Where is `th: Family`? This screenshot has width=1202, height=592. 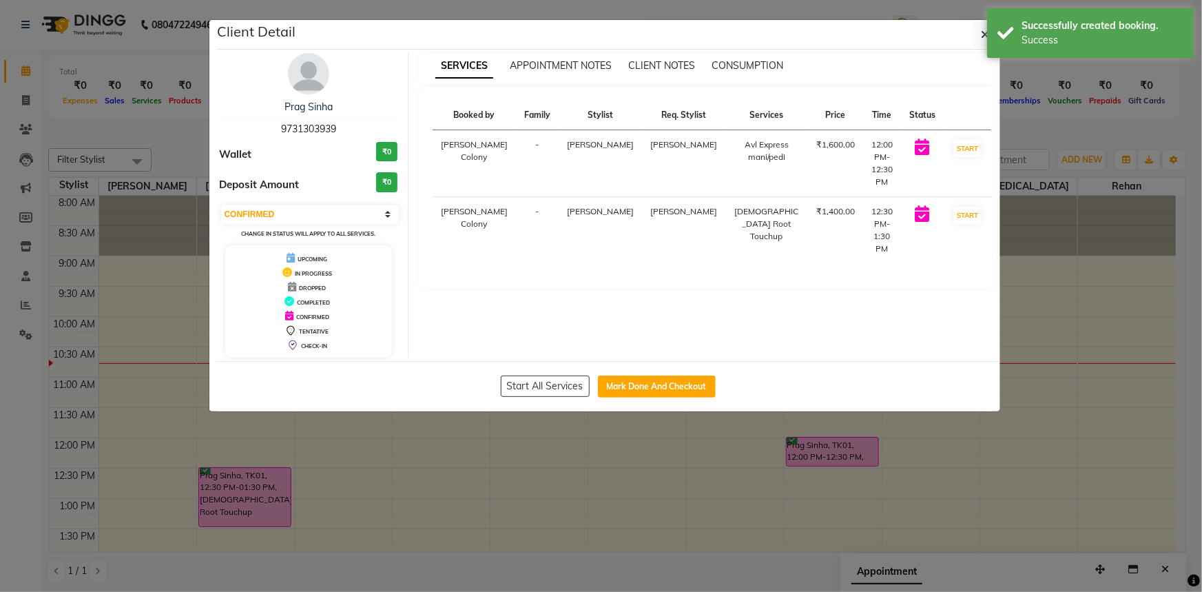
th: Family is located at coordinates (537, 115).